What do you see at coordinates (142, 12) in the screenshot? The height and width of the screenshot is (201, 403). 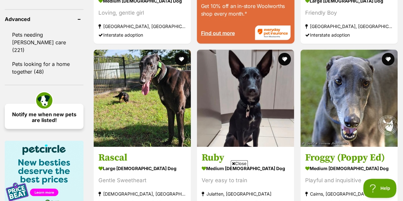 I see `div: Loving, gentle girl` at bounding box center [142, 12].